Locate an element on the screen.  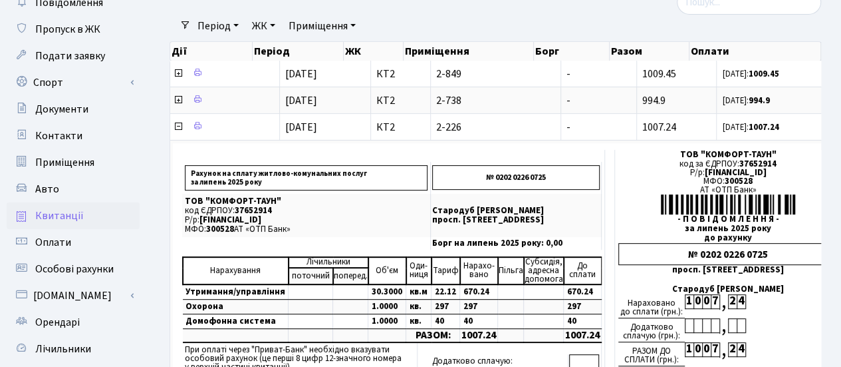
a: Пропуск в ЖК is located at coordinates (73, 29).